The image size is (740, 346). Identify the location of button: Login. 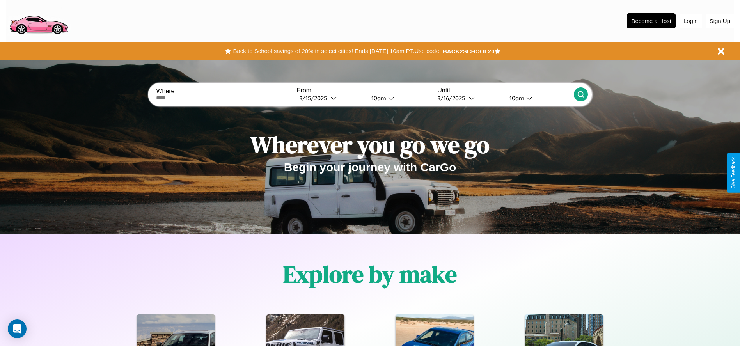
(691, 21).